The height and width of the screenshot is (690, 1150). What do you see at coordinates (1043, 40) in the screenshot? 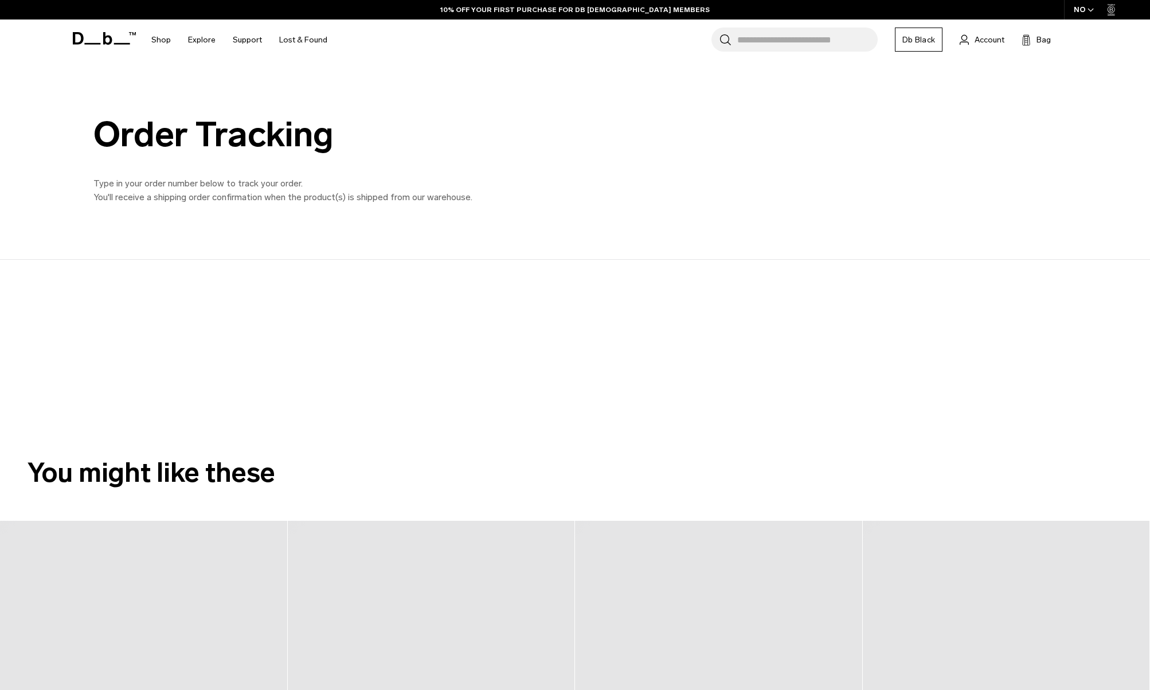
I see `span: Bag` at bounding box center [1043, 40].